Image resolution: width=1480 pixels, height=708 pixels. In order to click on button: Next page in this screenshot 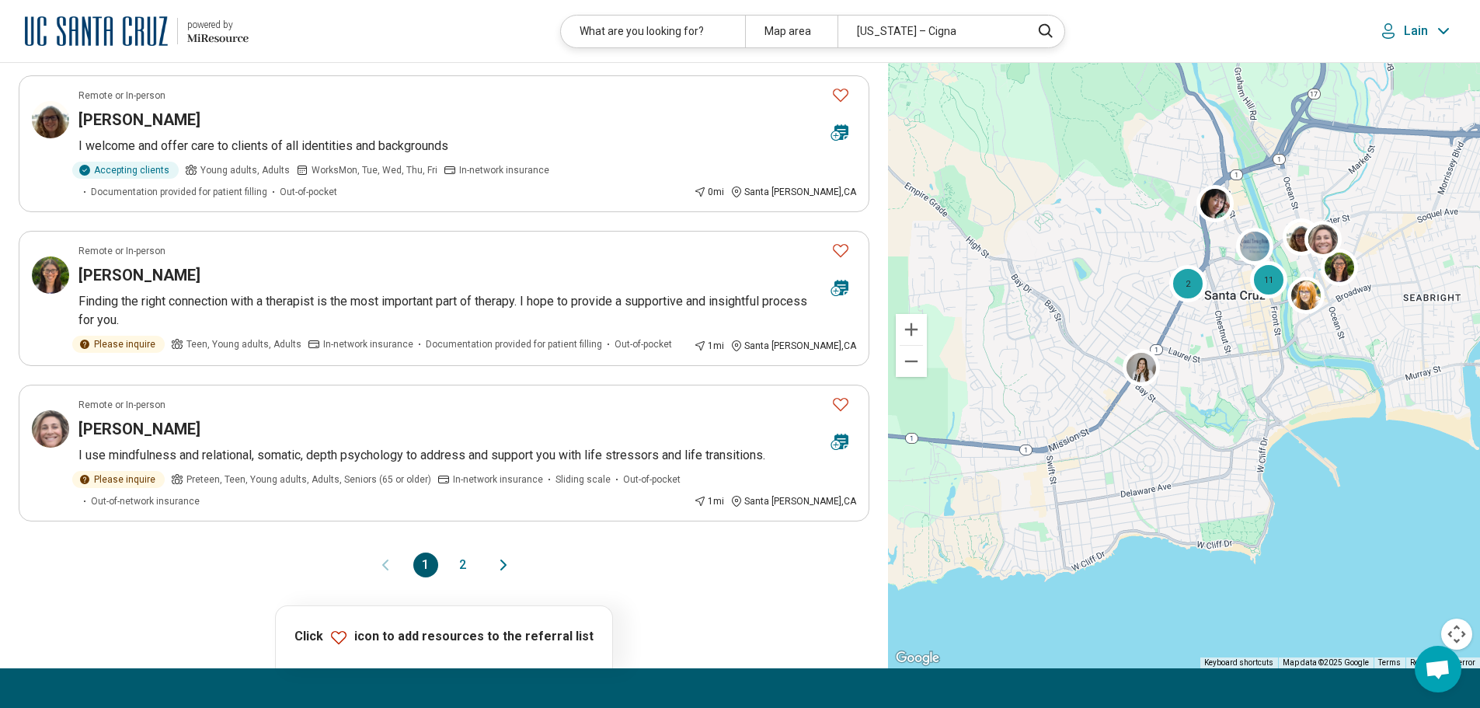, I will do `click(503, 565)`.